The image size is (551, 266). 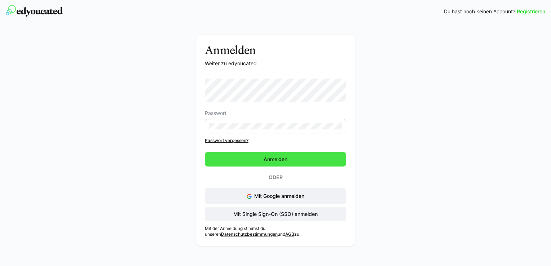 What do you see at coordinates (216, 113) in the screenshot?
I see `span: Passwort` at bounding box center [216, 113].